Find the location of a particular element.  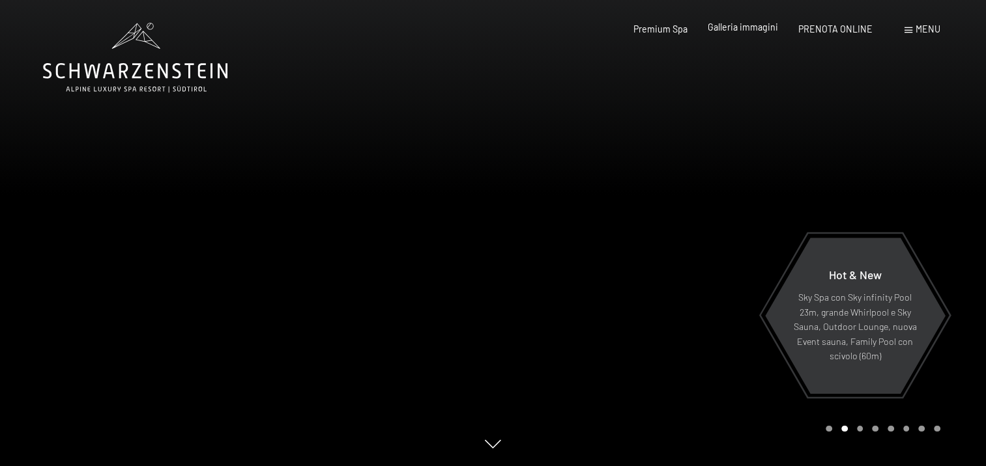

a: Galleria immagini is located at coordinates (743, 27).